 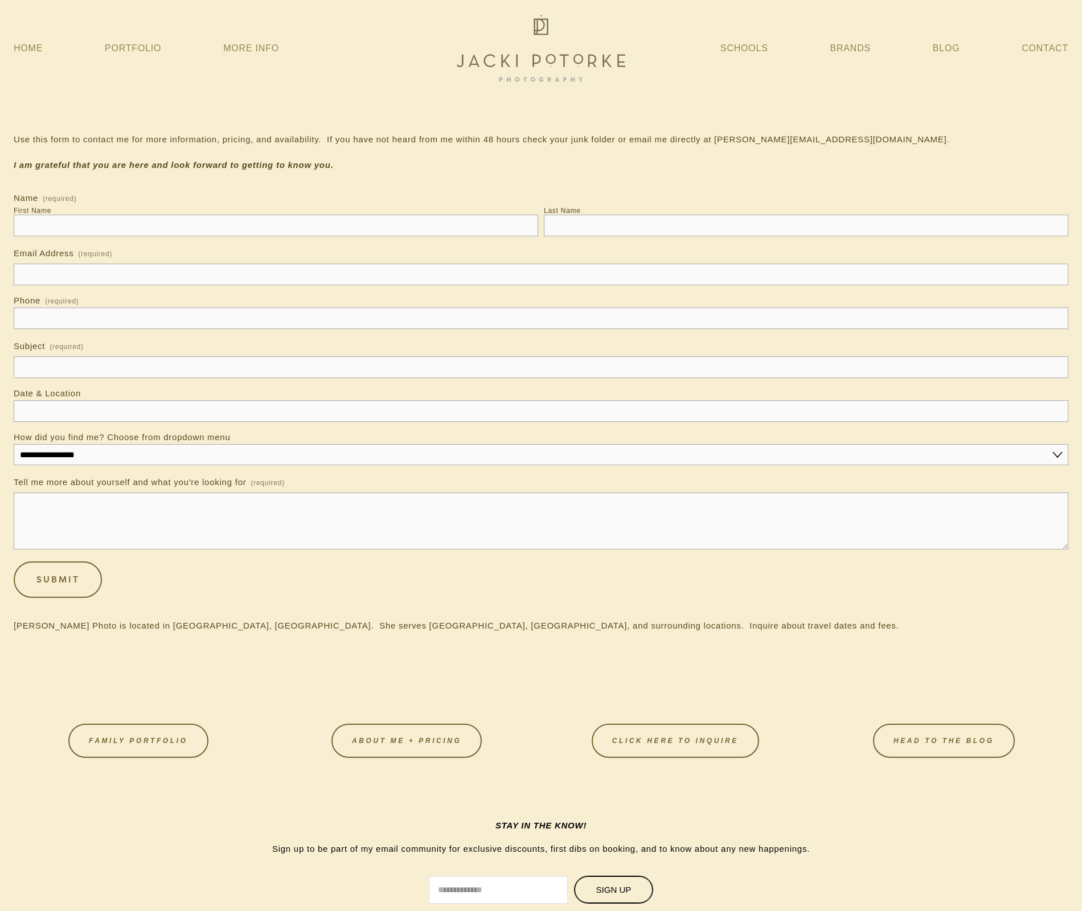 I want to click on a: Contact, so click(x=1045, y=48).